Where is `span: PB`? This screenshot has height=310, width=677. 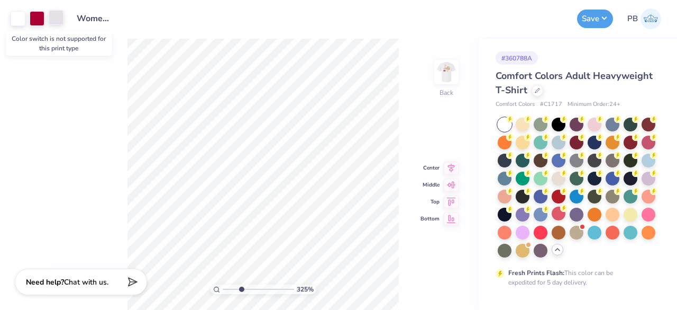
span: PB is located at coordinates (633, 19).